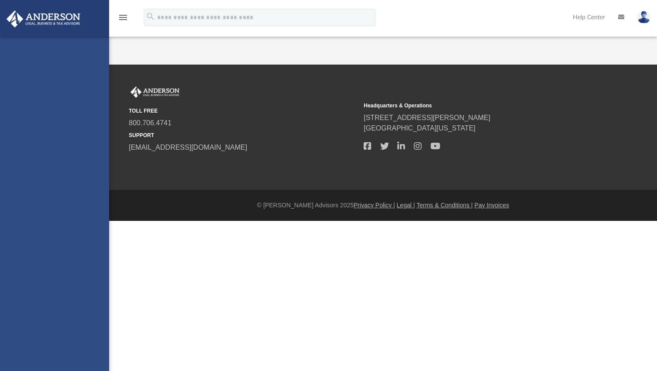 The image size is (657, 371). Describe the element at coordinates (406, 205) in the screenshot. I see `a: Legal |` at that location.